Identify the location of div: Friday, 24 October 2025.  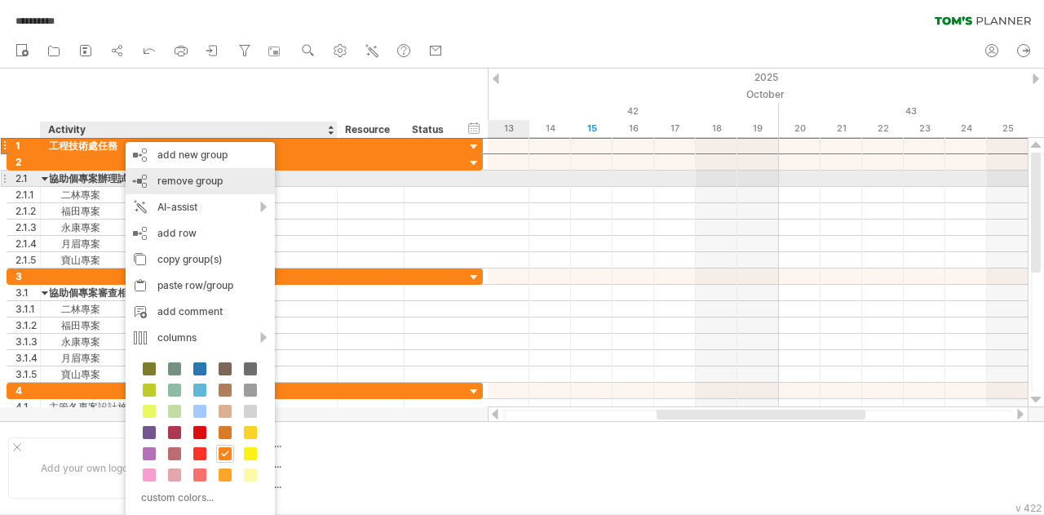
(966, 128).